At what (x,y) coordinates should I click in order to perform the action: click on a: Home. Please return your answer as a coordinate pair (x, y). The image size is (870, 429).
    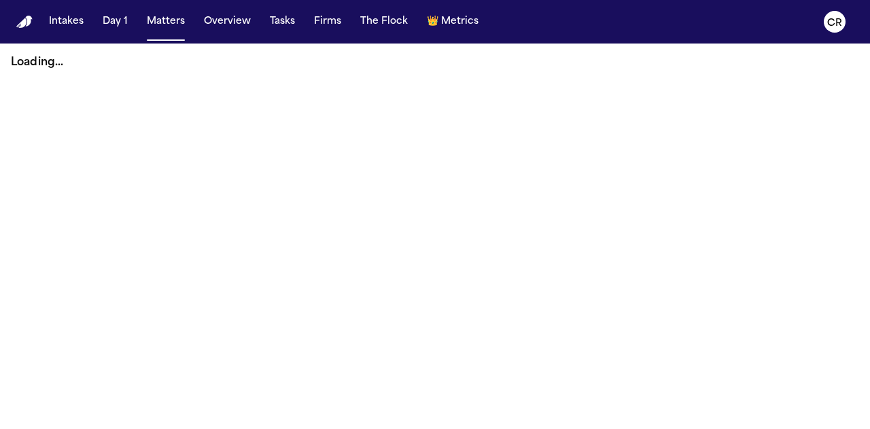
    Looking at the image, I should click on (24, 22).